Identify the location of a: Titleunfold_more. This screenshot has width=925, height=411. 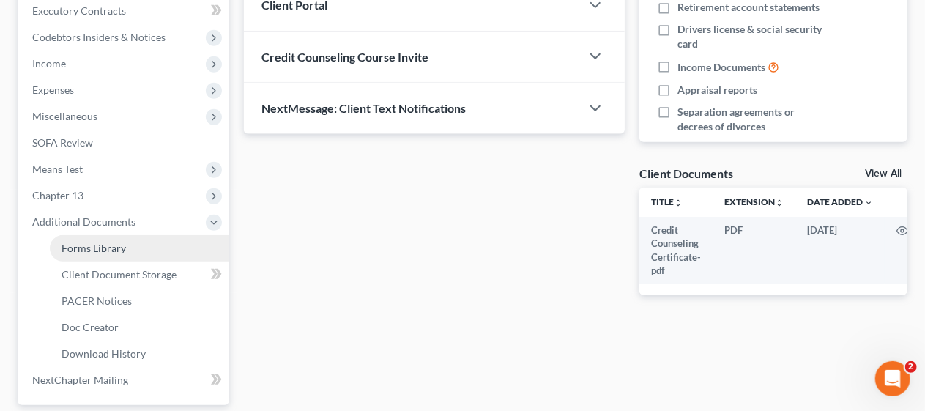
(667, 201).